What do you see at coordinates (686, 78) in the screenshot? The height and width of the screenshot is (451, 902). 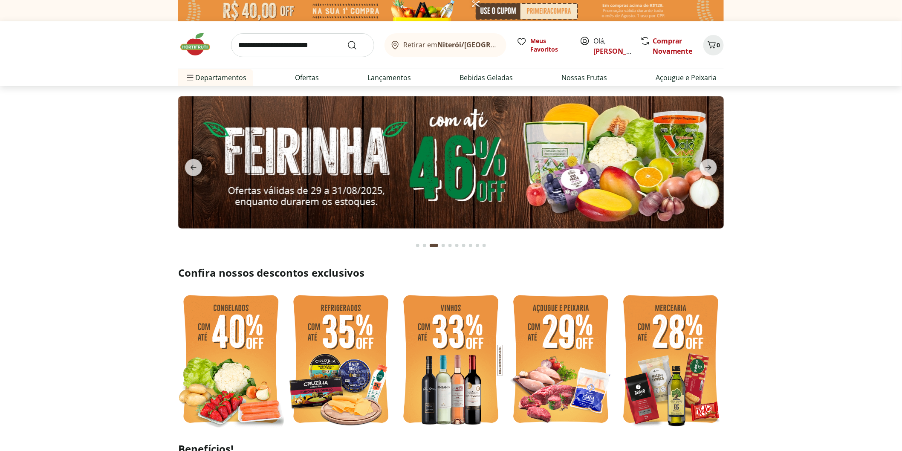 I see `a: Açougue e Peixaria` at bounding box center [686, 78].